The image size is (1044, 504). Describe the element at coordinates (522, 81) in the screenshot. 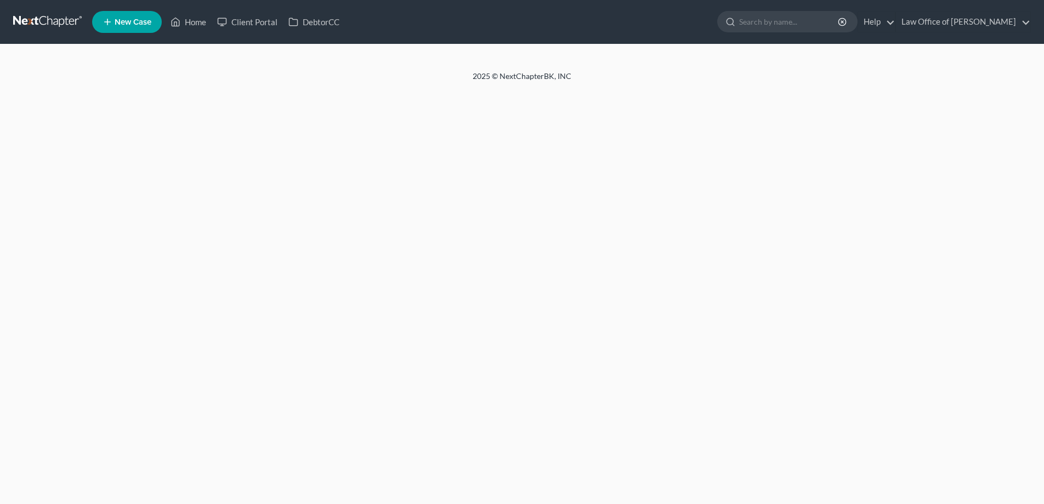

I see `div: 2025 © NextChapterBK, INC` at that location.